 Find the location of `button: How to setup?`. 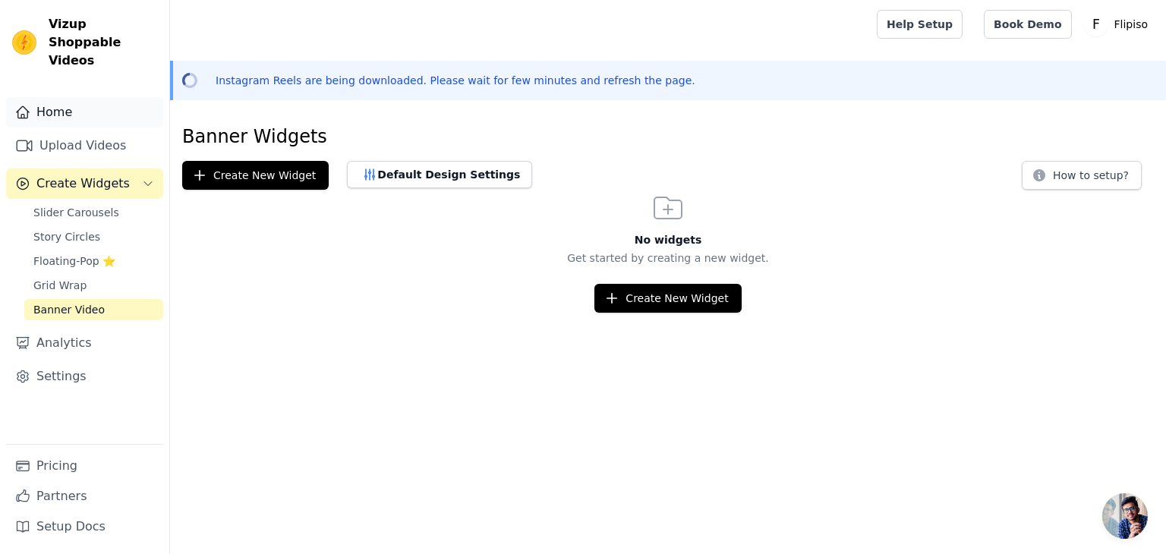

button: How to setup? is located at coordinates (1081, 175).